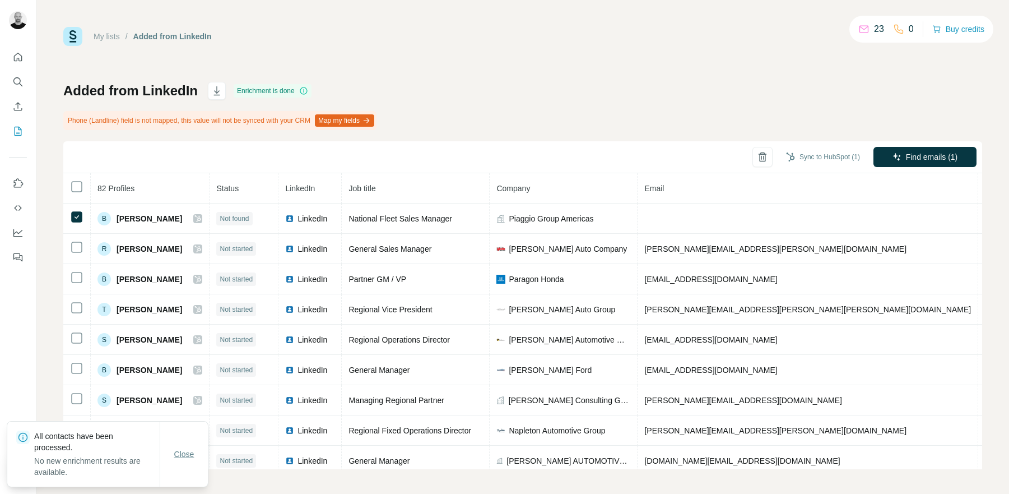 The width and height of the screenshot is (1009, 494). I want to click on span: Regional Vice President, so click(390, 309).